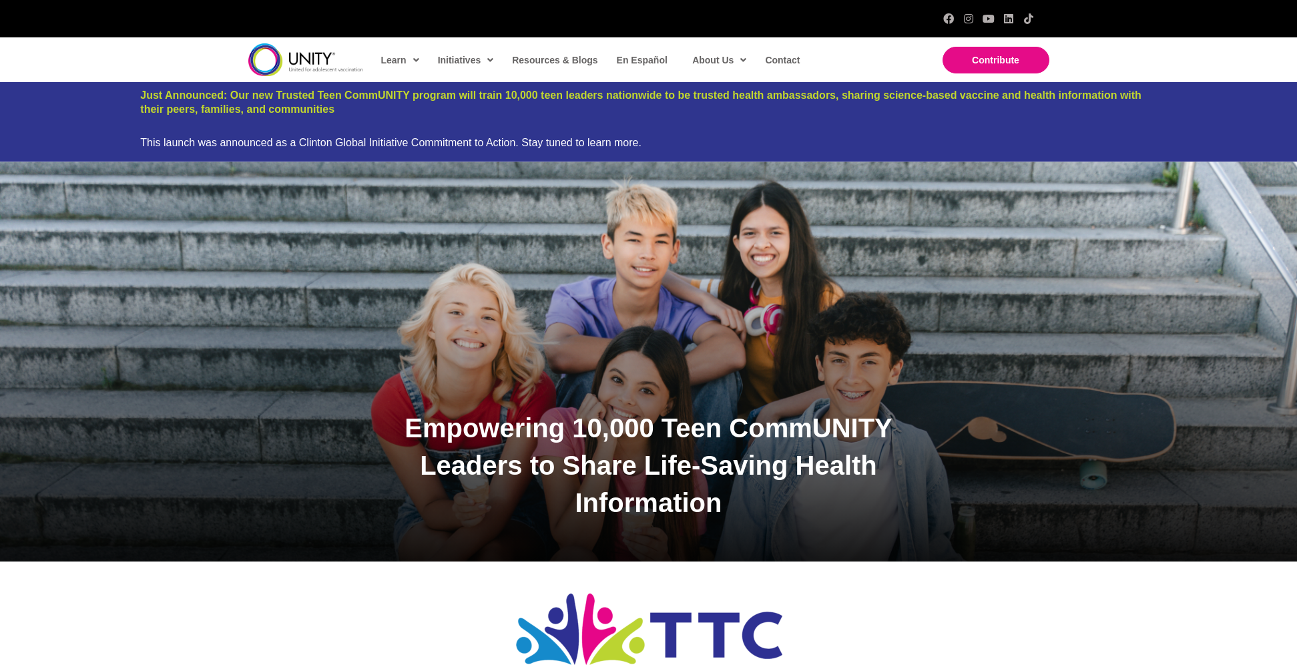 The image size is (1297, 665). Describe the element at coordinates (781, 60) in the screenshot. I see `a: Contact` at that location.